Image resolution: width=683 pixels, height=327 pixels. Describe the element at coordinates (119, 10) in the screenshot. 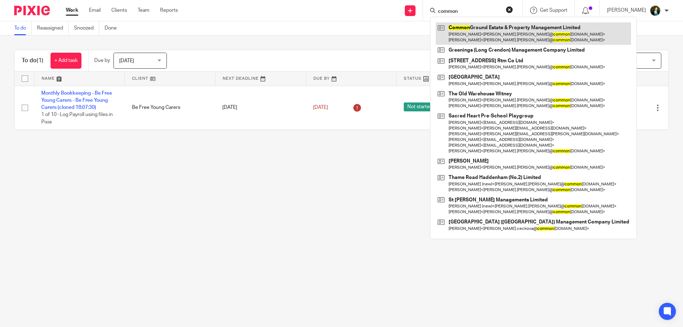

I see `a: Clients` at that location.